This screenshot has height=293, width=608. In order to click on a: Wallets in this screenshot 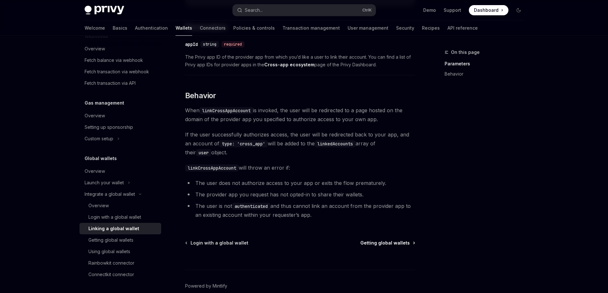, I will do `click(184, 28)`.